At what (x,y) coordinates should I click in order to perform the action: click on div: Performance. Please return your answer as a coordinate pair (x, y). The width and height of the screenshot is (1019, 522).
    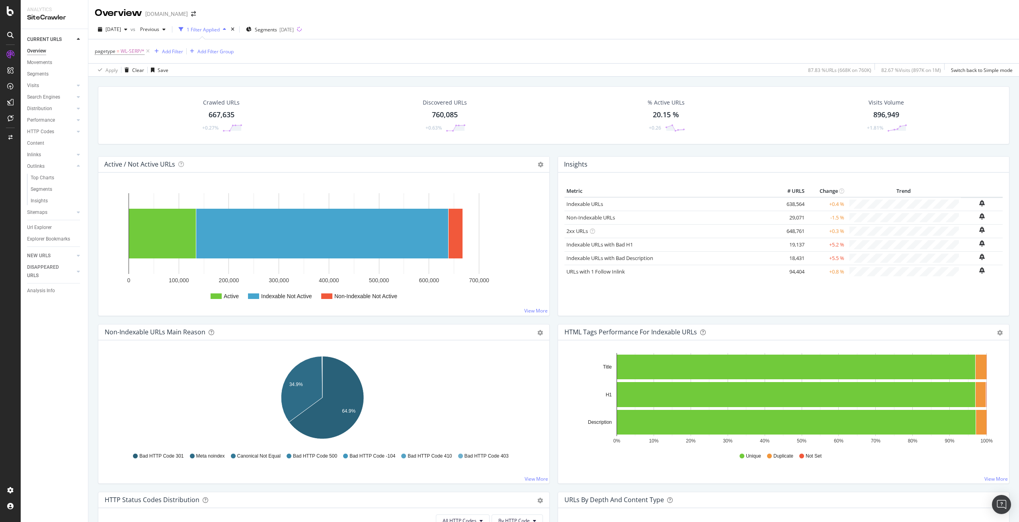
    Looking at the image, I should click on (41, 120).